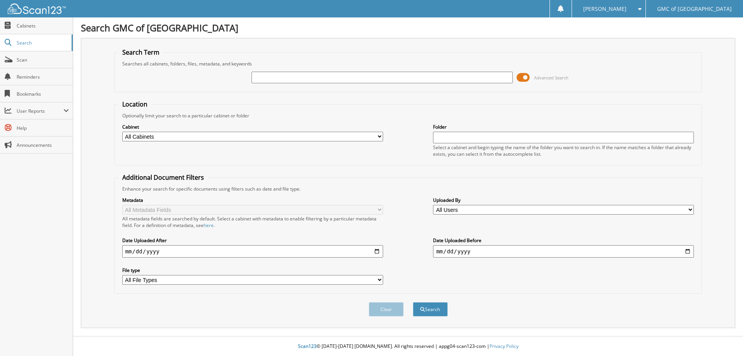 This screenshot has width=743, height=356. Describe the element at coordinates (253, 127) in the screenshot. I see `label: Cabinet` at that location.